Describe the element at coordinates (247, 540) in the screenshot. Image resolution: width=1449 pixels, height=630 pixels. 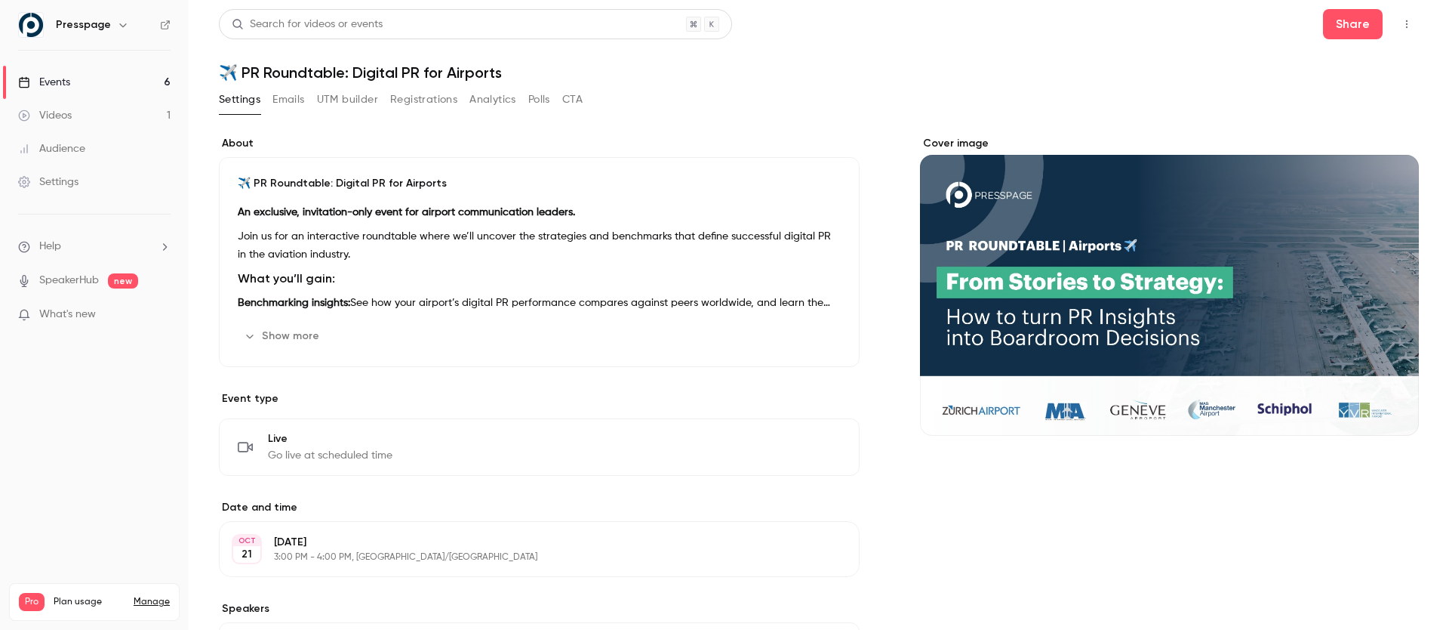
I see `div: OCT` at that location.